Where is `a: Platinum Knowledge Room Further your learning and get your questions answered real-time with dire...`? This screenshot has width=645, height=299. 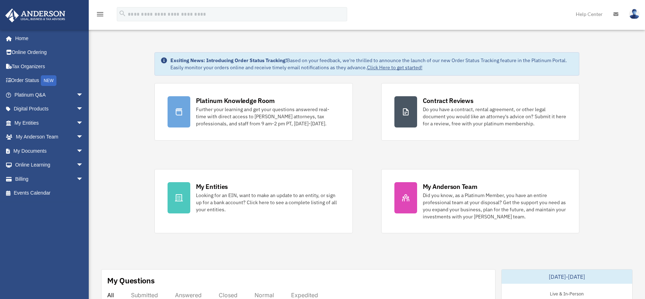
a: Platinum Knowledge Room Further your learning and get your questions answered real-time with dire... is located at coordinates (254, 112).